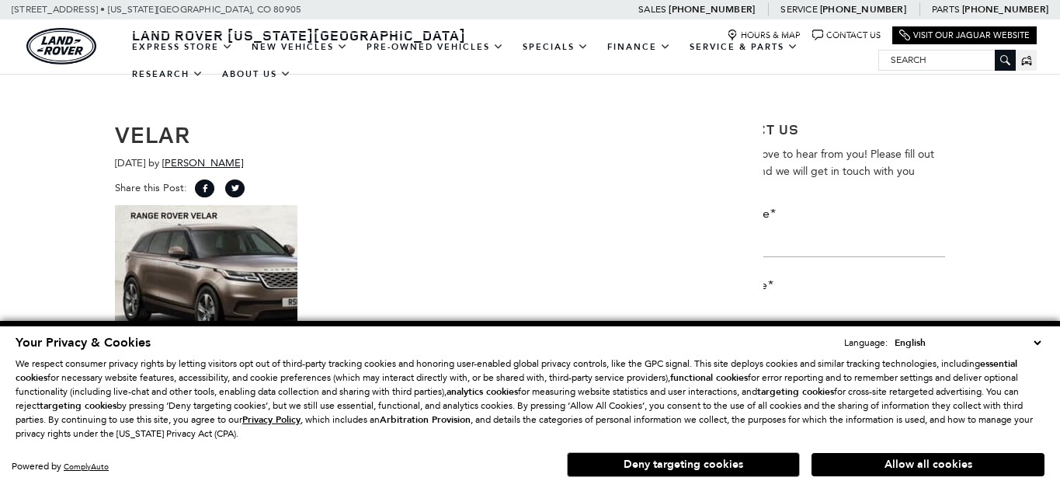 Image resolution: width=1060 pixels, height=488 pixels. I want to click on a: ComplyAuto, so click(86, 466).